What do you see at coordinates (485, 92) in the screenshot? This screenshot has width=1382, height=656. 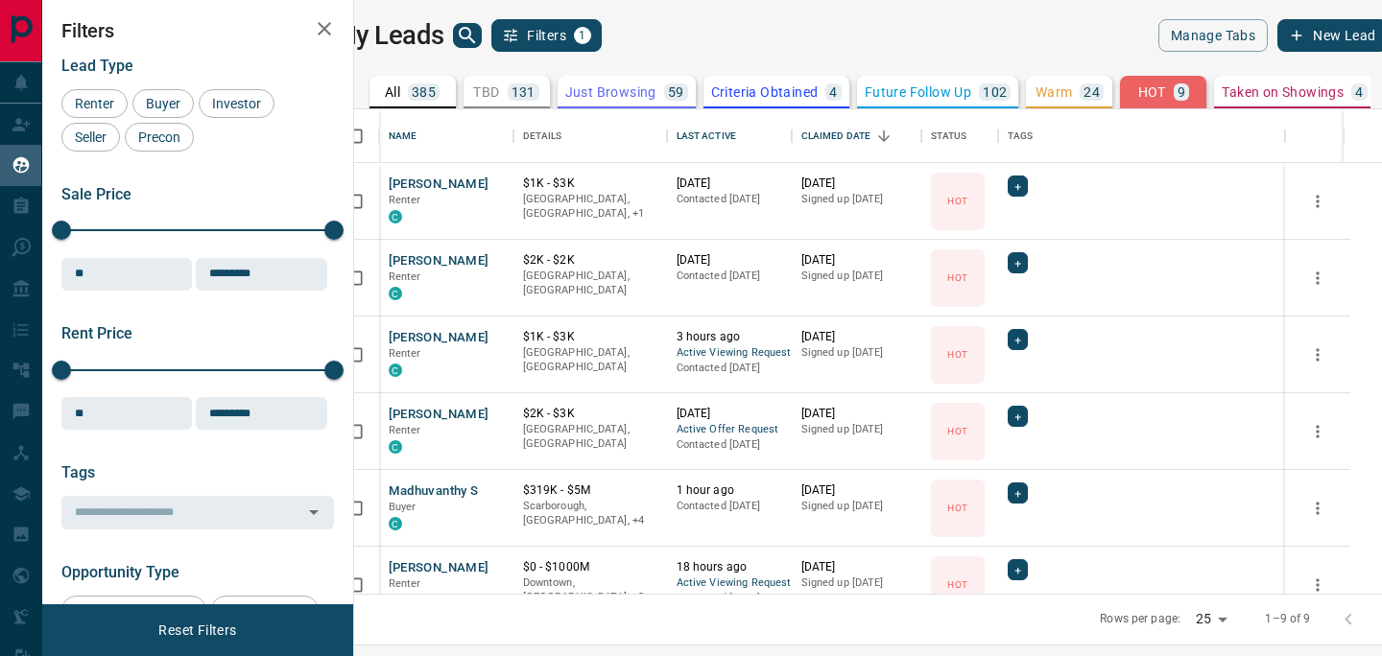 I see `p: TBD` at bounding box center [485, 92].